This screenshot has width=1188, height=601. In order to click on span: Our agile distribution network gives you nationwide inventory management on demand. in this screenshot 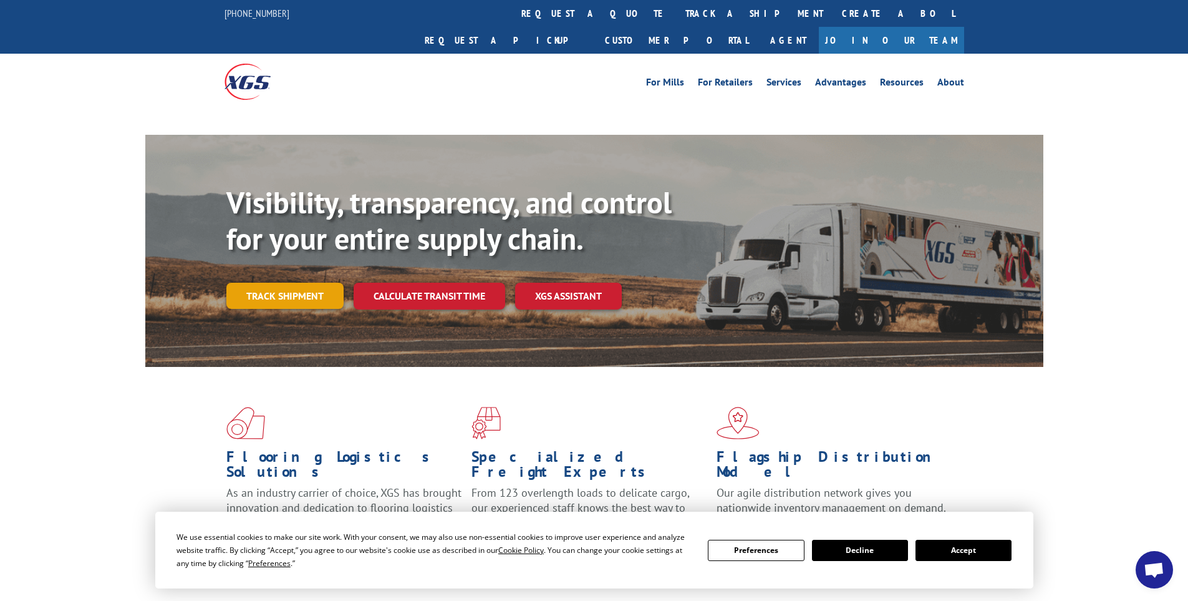, I will do `click(832, 500)`.